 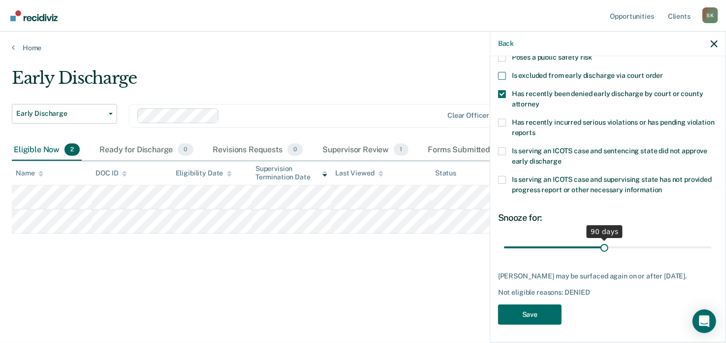 I want to click on div: Clear officers, so click(x=470, y=115).